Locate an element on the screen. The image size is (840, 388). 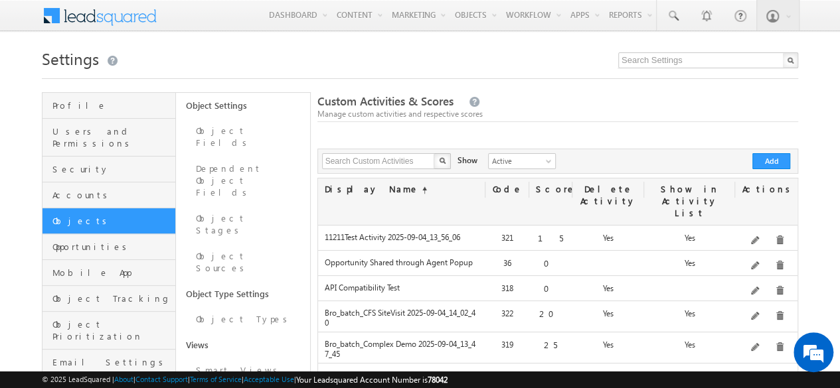
label: Bro_batch_Simple Call 2025-08-11_13_45_41 is located at coordinates (402, 375).